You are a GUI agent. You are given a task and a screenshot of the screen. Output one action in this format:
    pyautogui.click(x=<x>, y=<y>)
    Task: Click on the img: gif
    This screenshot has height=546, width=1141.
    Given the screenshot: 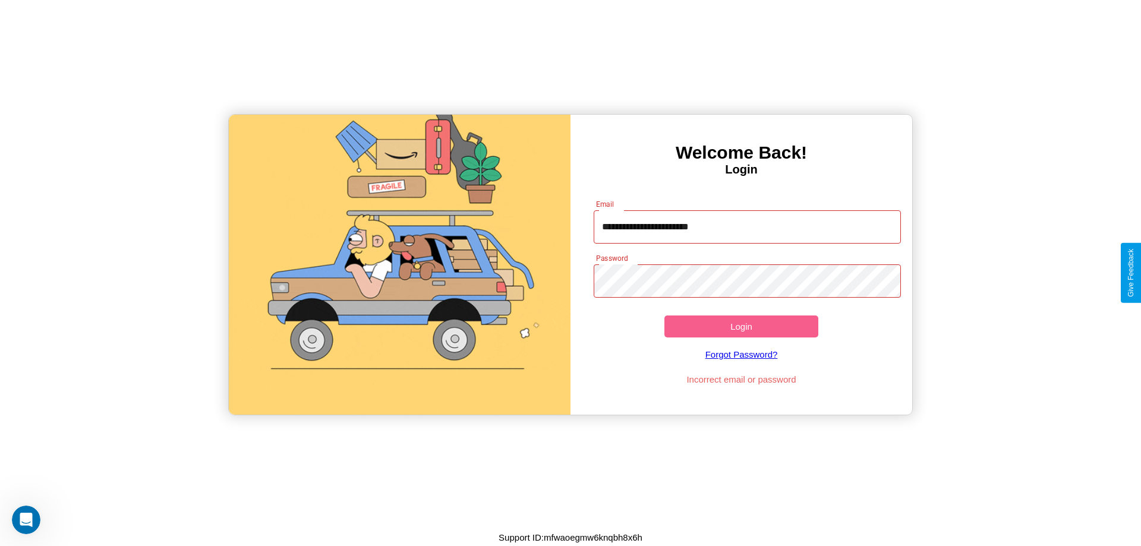 What is the action you would take?
    pyautogui.click(x=399, y=264)
    